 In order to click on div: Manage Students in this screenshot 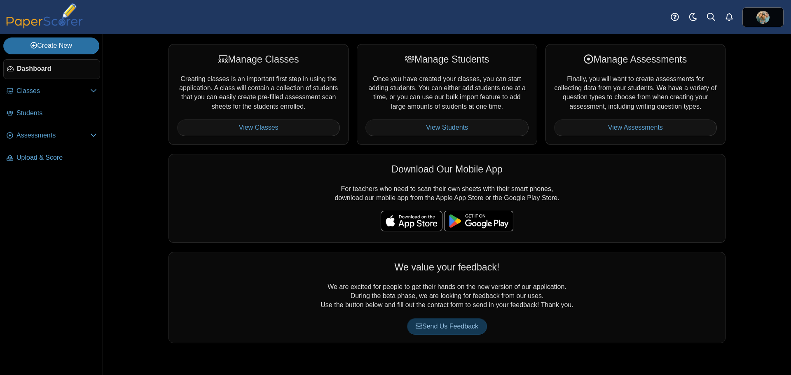, I will do `click(446, 59)`.